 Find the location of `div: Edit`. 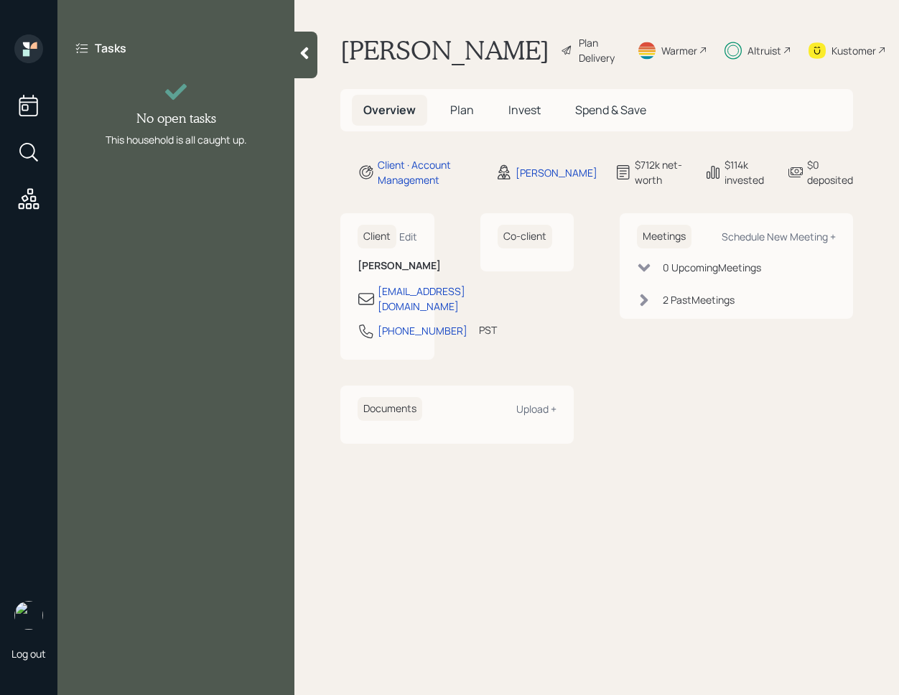

div: Edit is located at coordinates (408, 236).